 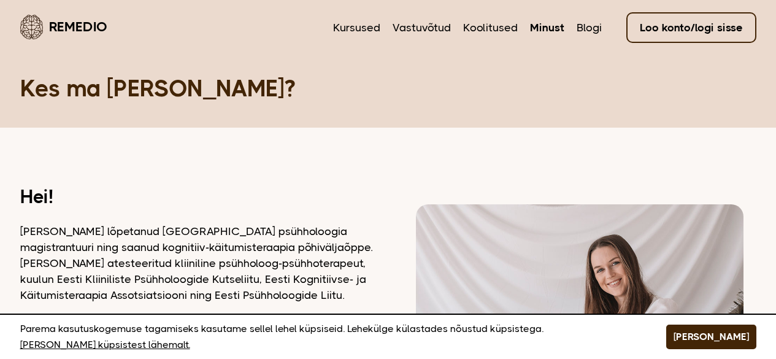 I want to click on h2: Hei!, so click(x=196, y=197).